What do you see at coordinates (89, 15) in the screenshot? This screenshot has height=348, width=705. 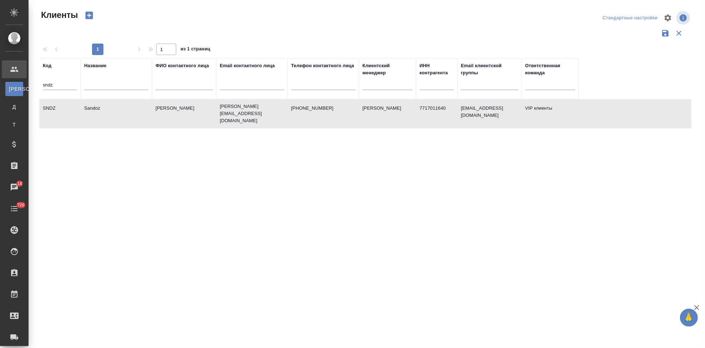 I see `button: Создать` at bounding box center [89, 15].